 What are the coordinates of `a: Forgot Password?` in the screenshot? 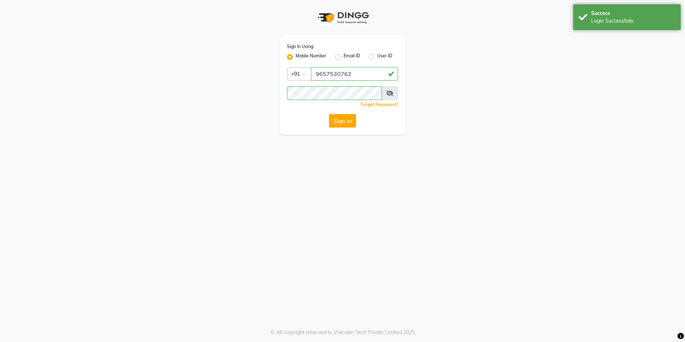 It's located at (379, 104).